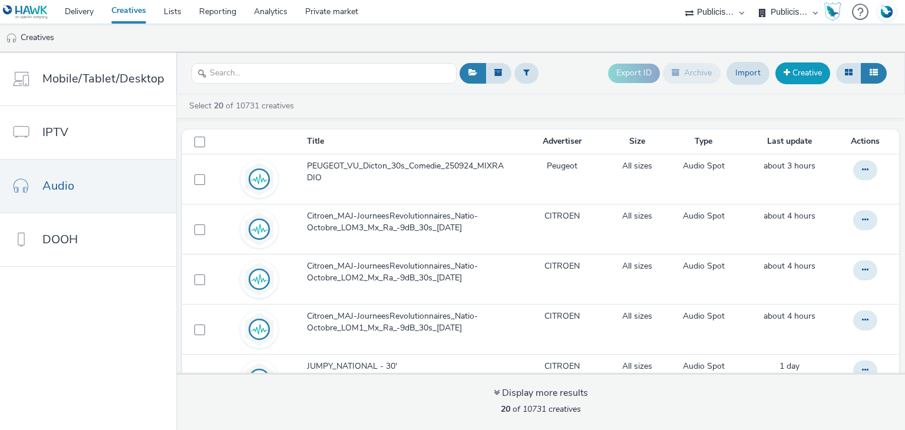 The width and height of the screenshot is (905, 430). I want to click on a: Hawk Academy, so click(835, 12).